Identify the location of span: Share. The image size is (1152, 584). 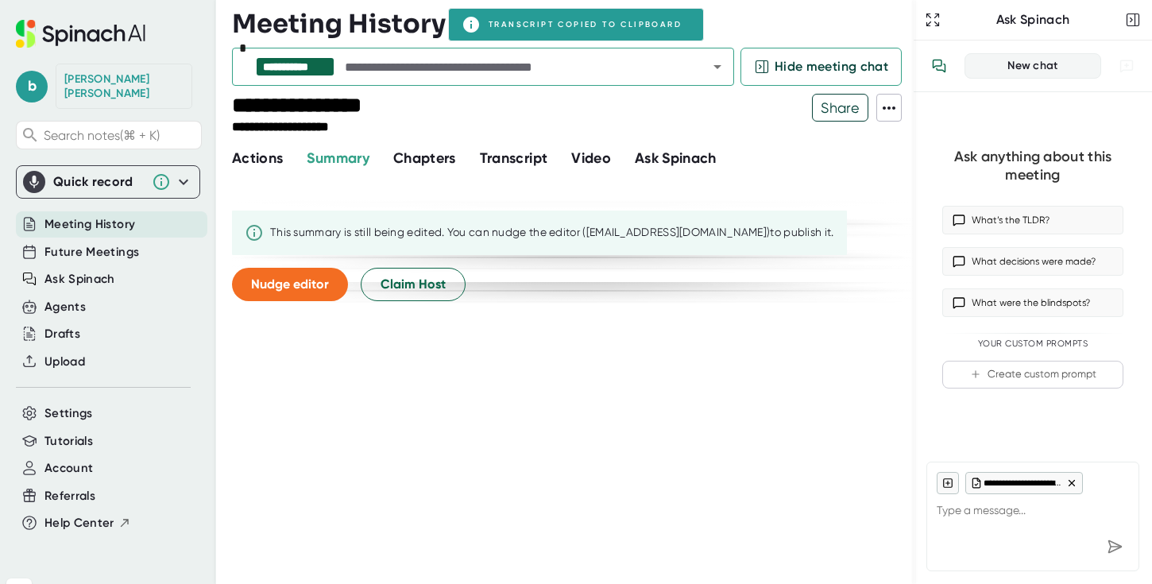
(839, 107).